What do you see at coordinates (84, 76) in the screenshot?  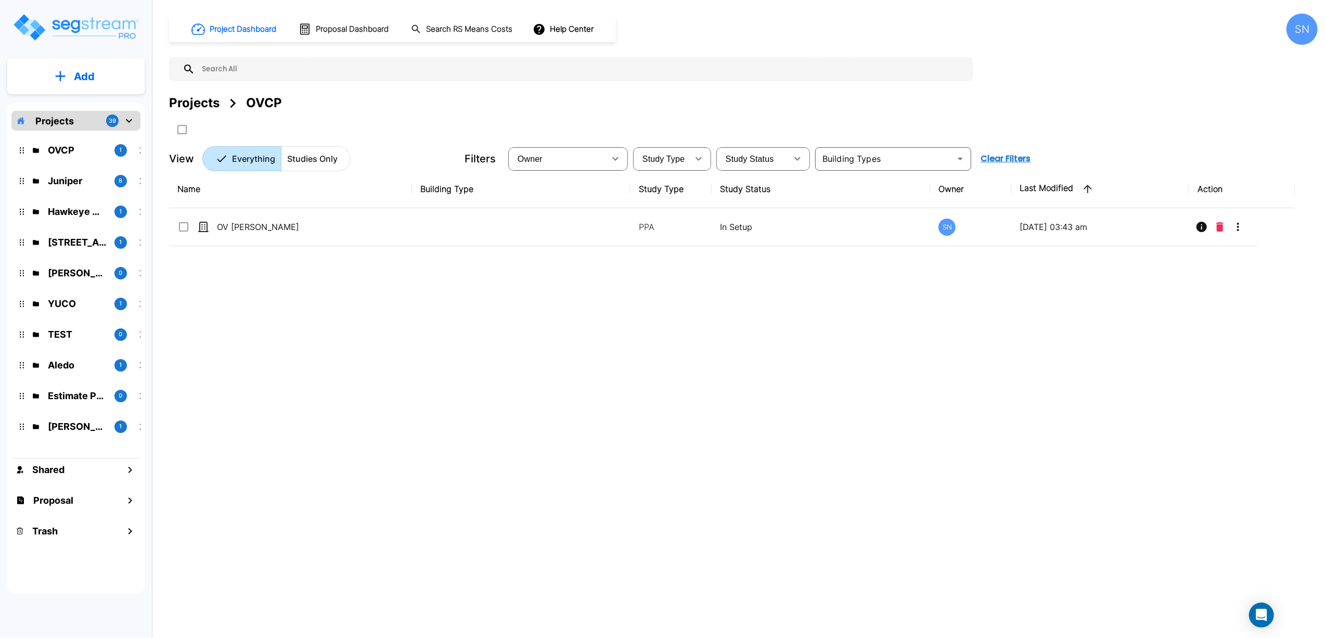 I see `p: Add` at bounding box center [84, 76].